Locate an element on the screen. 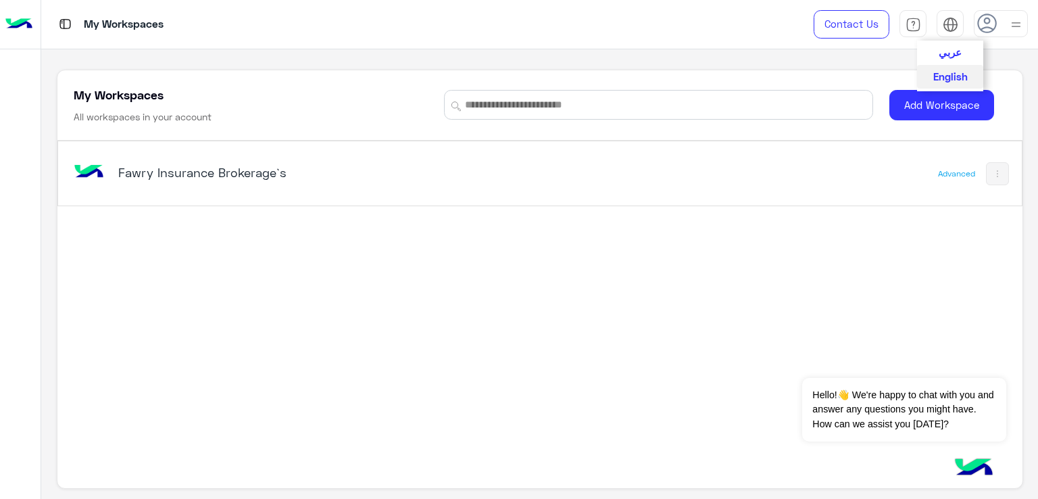  span: عربي is located at coordinates (950, 52).